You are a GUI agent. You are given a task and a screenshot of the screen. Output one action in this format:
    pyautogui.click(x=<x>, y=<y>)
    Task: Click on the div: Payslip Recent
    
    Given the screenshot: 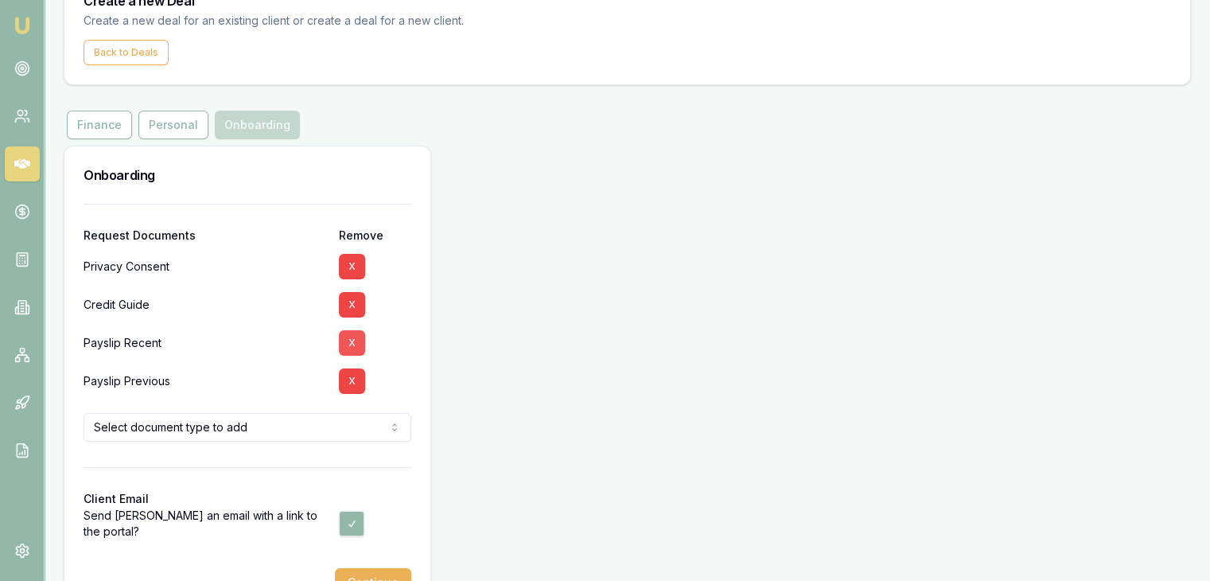 What is the action you would take?
    pyautogui.click(x=204, y=343)
    